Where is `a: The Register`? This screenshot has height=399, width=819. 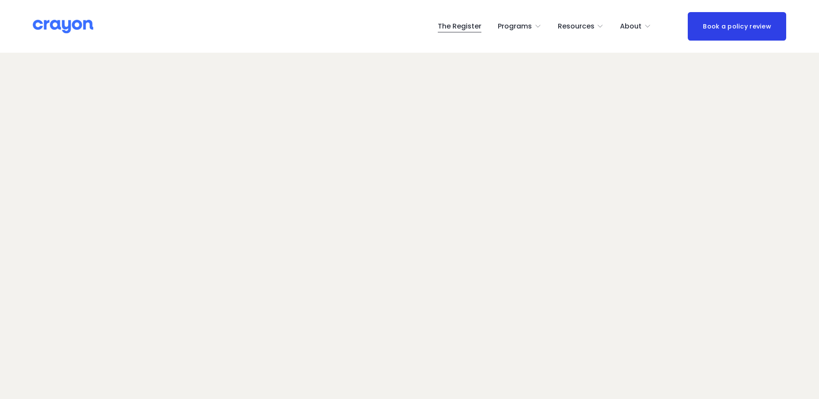 a: The Register is located at coordinates (460, 26).